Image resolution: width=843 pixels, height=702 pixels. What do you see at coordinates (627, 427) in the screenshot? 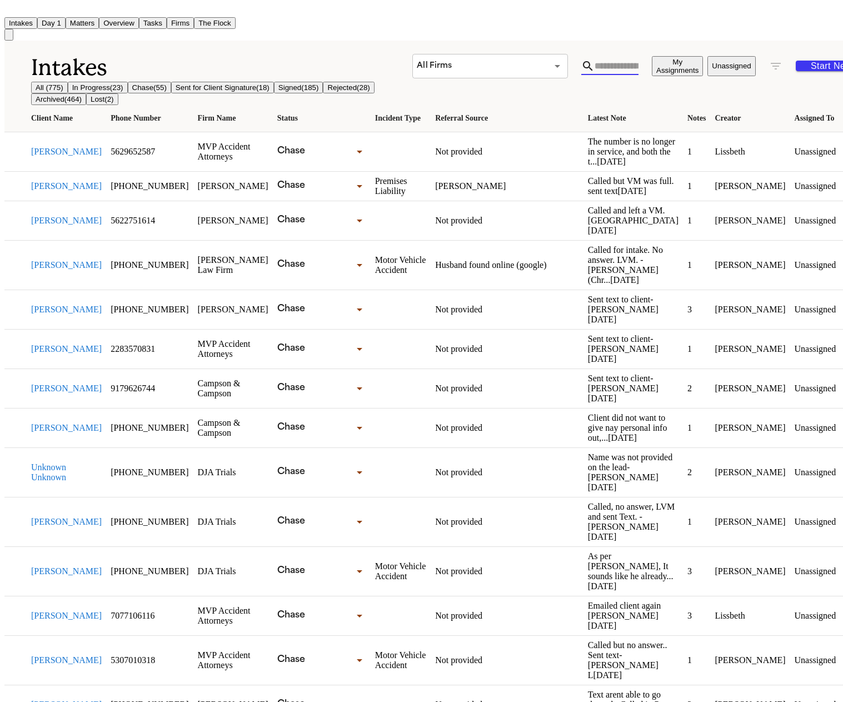
I see `span: Client did not want to give nay personal info out,...` at bounding box center [627, 427].